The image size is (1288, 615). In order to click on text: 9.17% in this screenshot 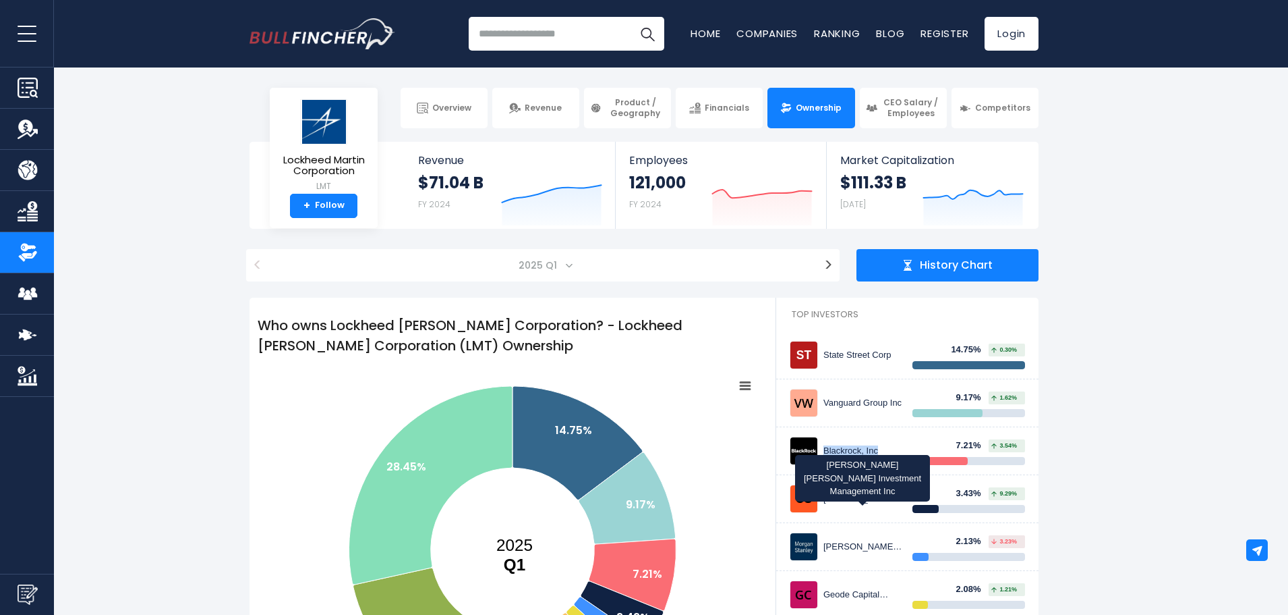, I will do `click(641, 504)`.